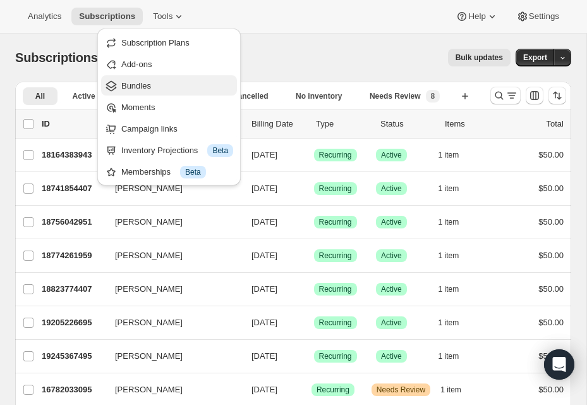  I want to click on span: No inventory, so click(319, 96).